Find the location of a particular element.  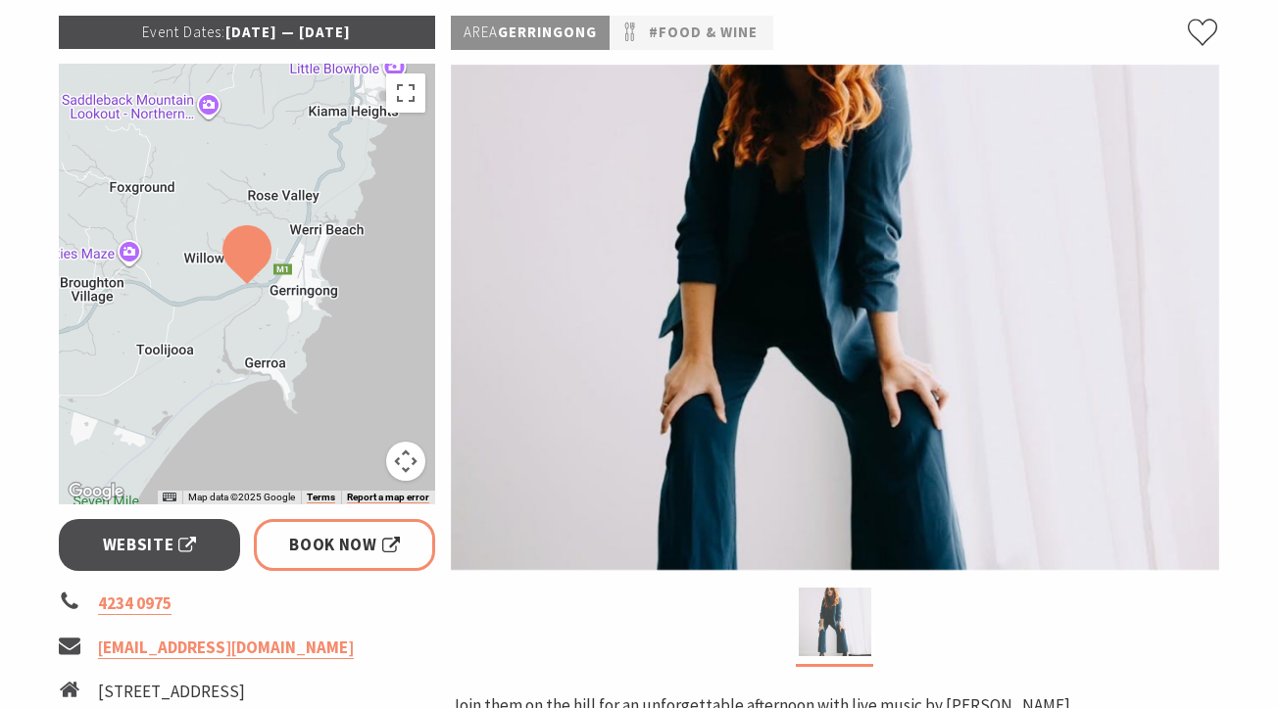

a: Website is located at coordinates (149, 545).